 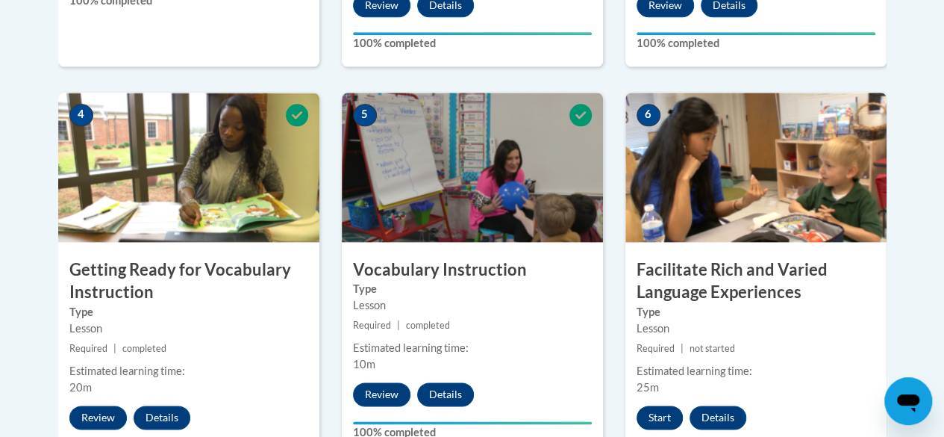 I want to click on h3: Facilitate Rich and Varied Language Experiences, so click(x=756, y=281).